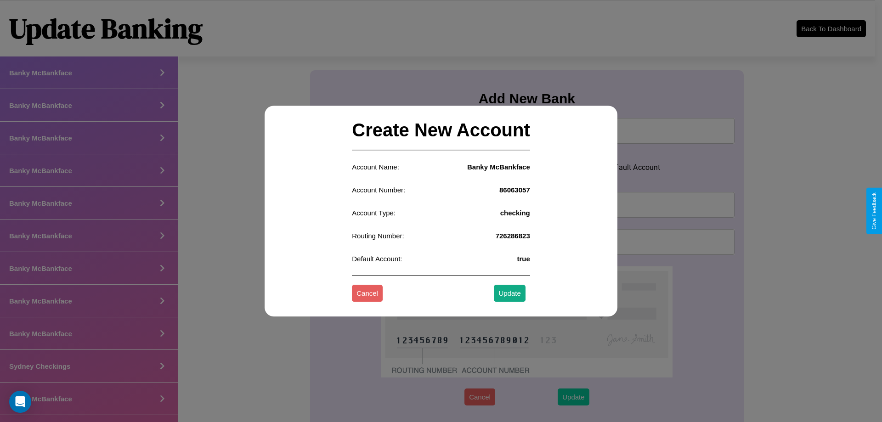  What do you see at coordinates (441, 130) in the screenshot?
I see `h2: Create New Account` at bounding box center [441, 130].